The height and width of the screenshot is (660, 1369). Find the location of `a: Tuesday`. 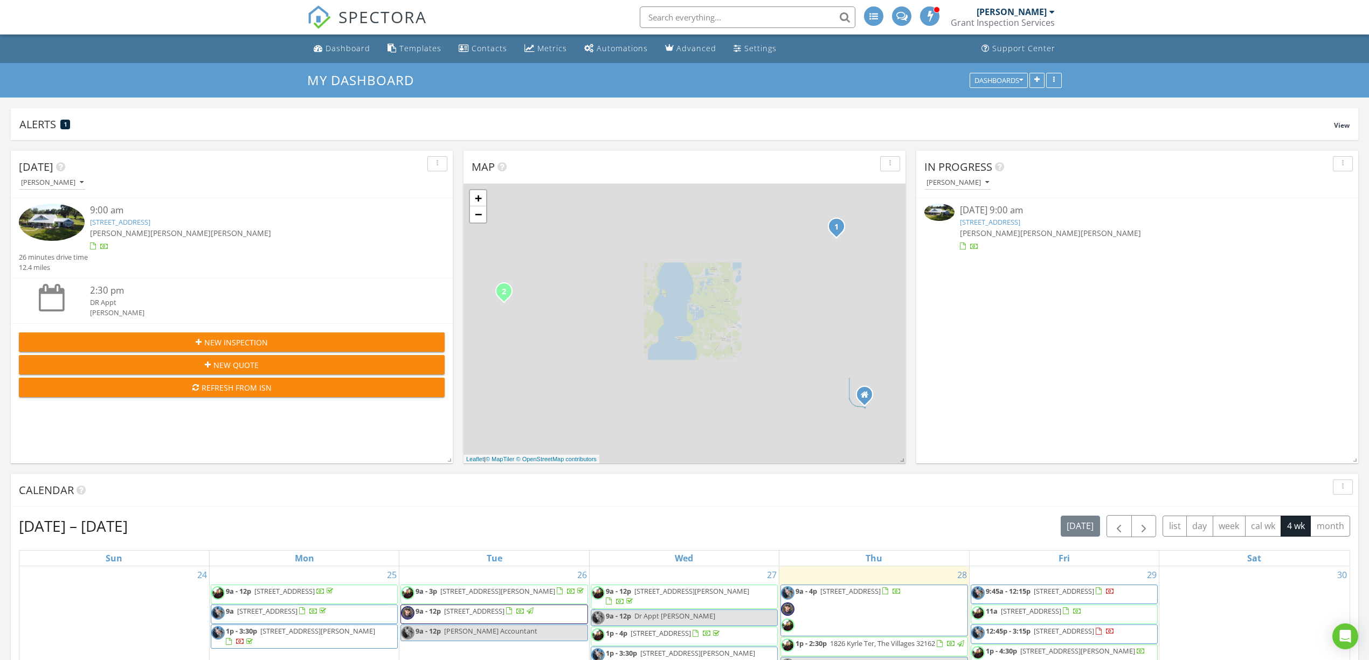

a: Tuesday is located at coordinates (494, 558).